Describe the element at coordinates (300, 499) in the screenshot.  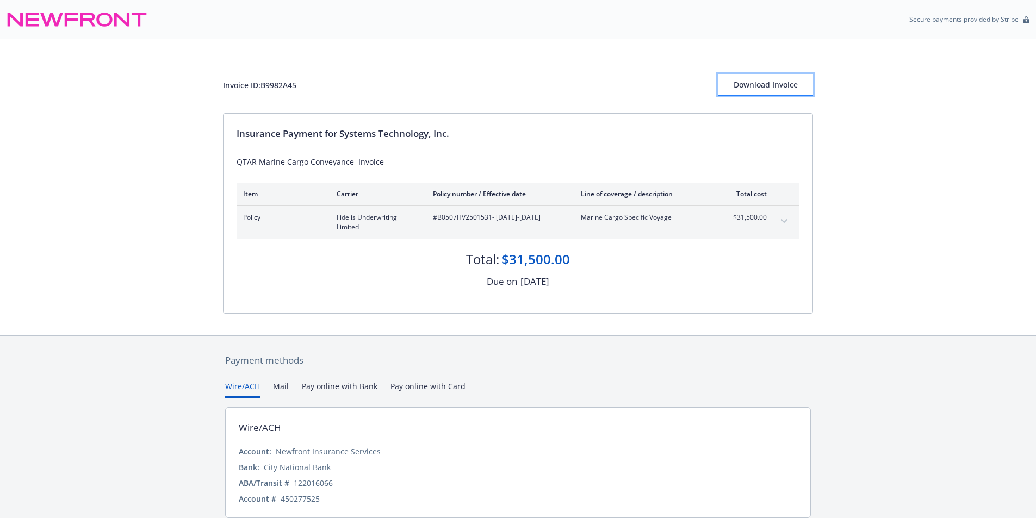
I see `div: 450277525` at that location.